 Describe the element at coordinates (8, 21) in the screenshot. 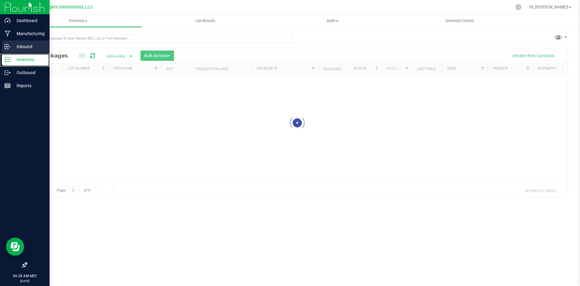

I see `inline-svg: Dashboard` at that location.